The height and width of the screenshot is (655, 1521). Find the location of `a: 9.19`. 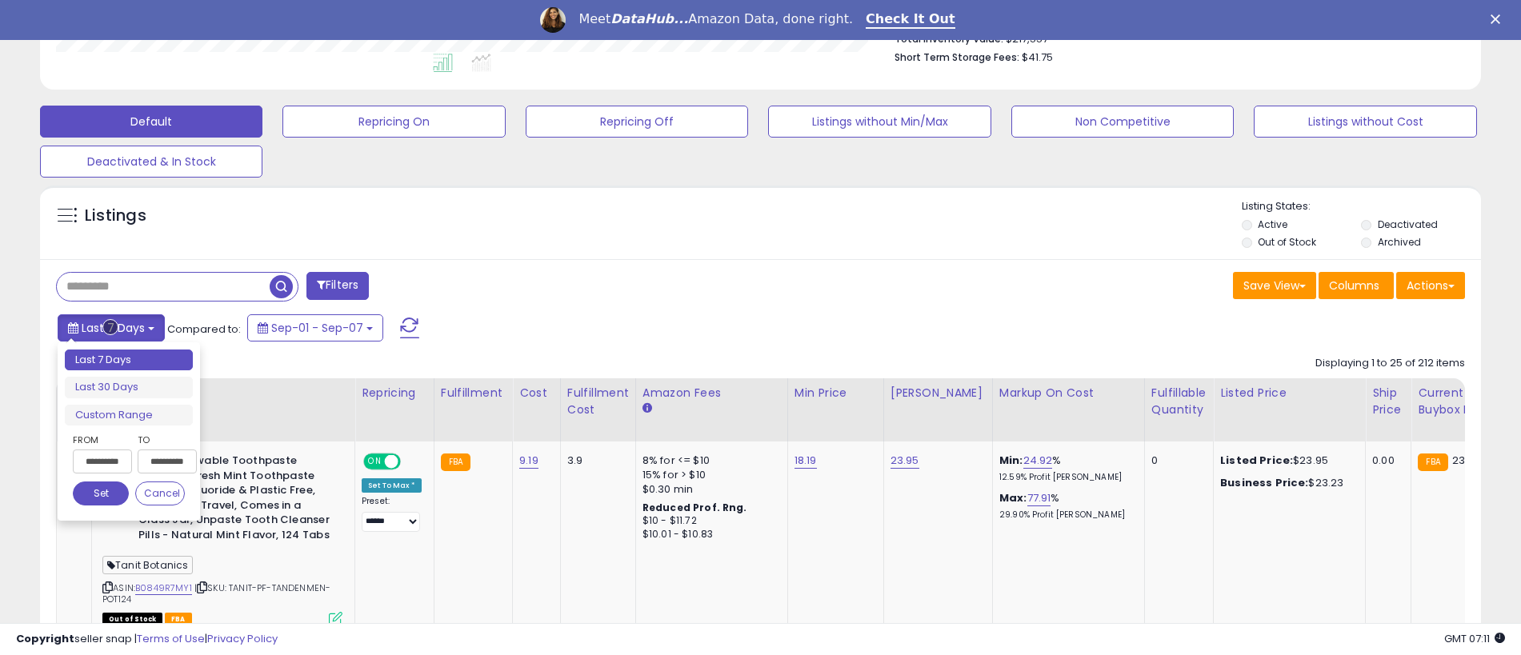

a: 9.19 is located at coordinates (529, 461).